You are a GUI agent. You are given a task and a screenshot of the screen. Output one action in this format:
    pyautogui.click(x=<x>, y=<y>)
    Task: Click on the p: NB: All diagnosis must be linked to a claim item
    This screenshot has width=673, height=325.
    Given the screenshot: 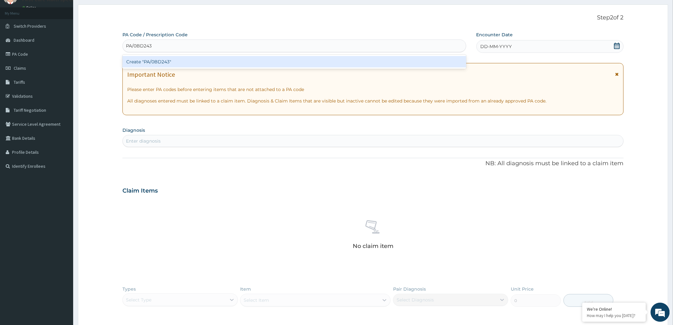 What is the action you would take?
    pyautogui.click(x=373, y=163)
    